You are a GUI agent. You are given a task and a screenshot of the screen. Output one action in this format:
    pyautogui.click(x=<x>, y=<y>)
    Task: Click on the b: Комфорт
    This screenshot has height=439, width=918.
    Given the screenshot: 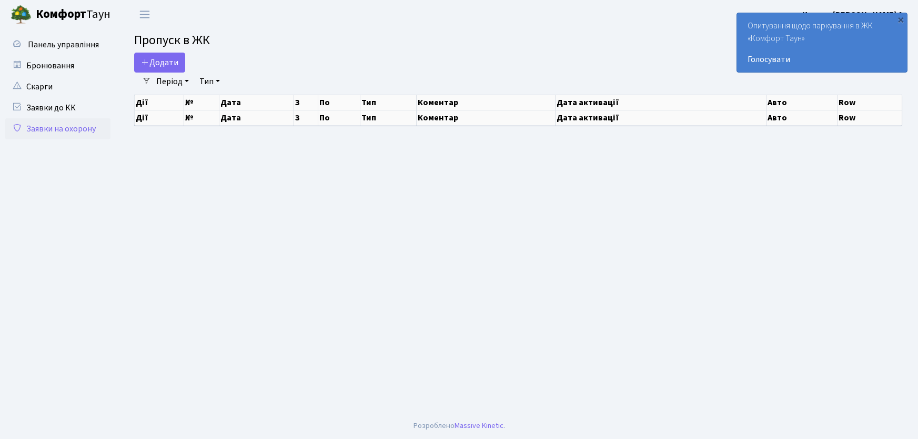 What is the action you would take?
    pyautogui.click(x=61, y=14)
    